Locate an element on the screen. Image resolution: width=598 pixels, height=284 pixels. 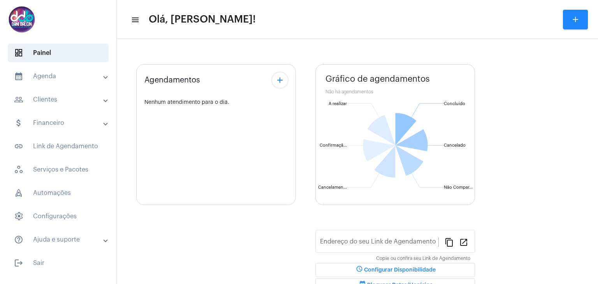
span: Automações is located at coordinates (58, 193).